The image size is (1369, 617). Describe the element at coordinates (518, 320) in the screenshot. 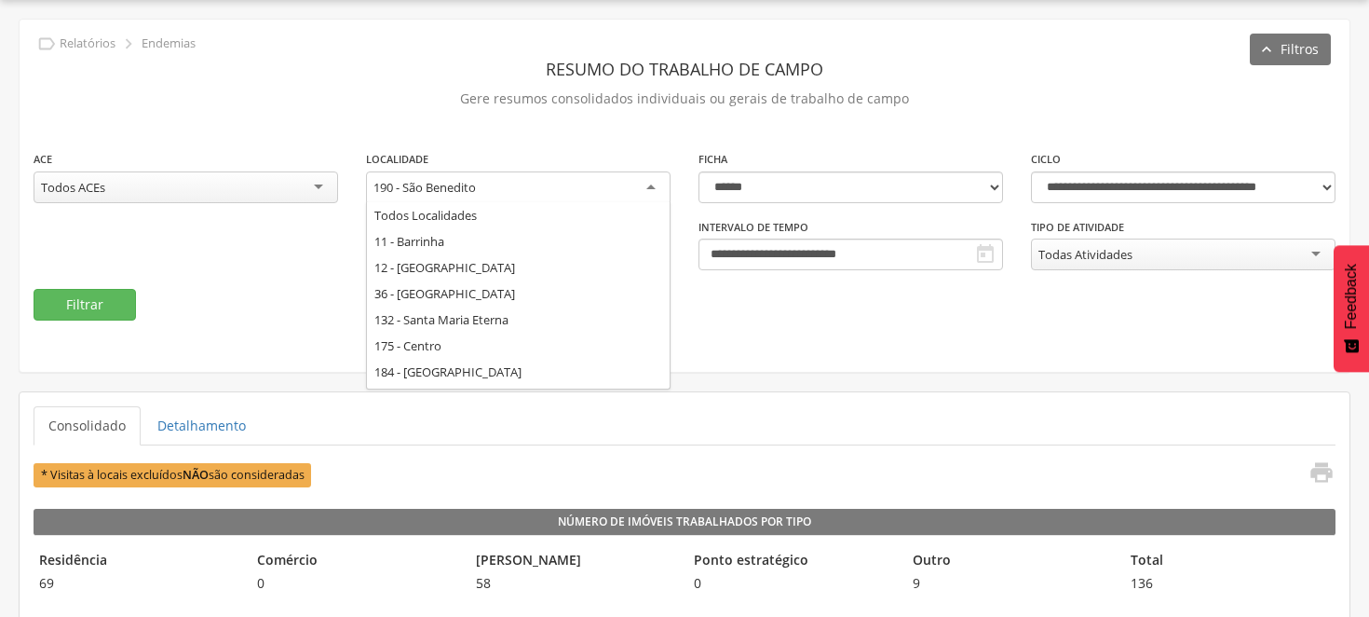

I see `div: 132 - Santa Maria Eterna` at that location.